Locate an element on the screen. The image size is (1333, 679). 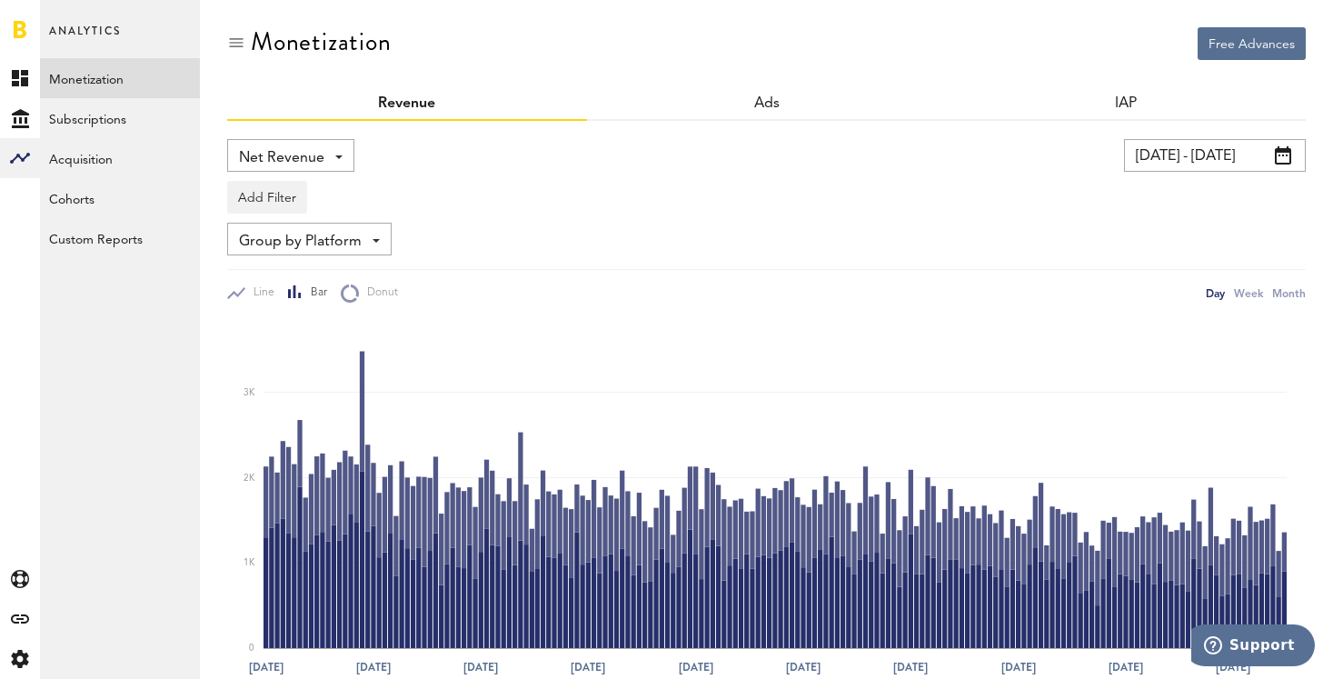
a: Acquisition is located at coordinates (120, 158).